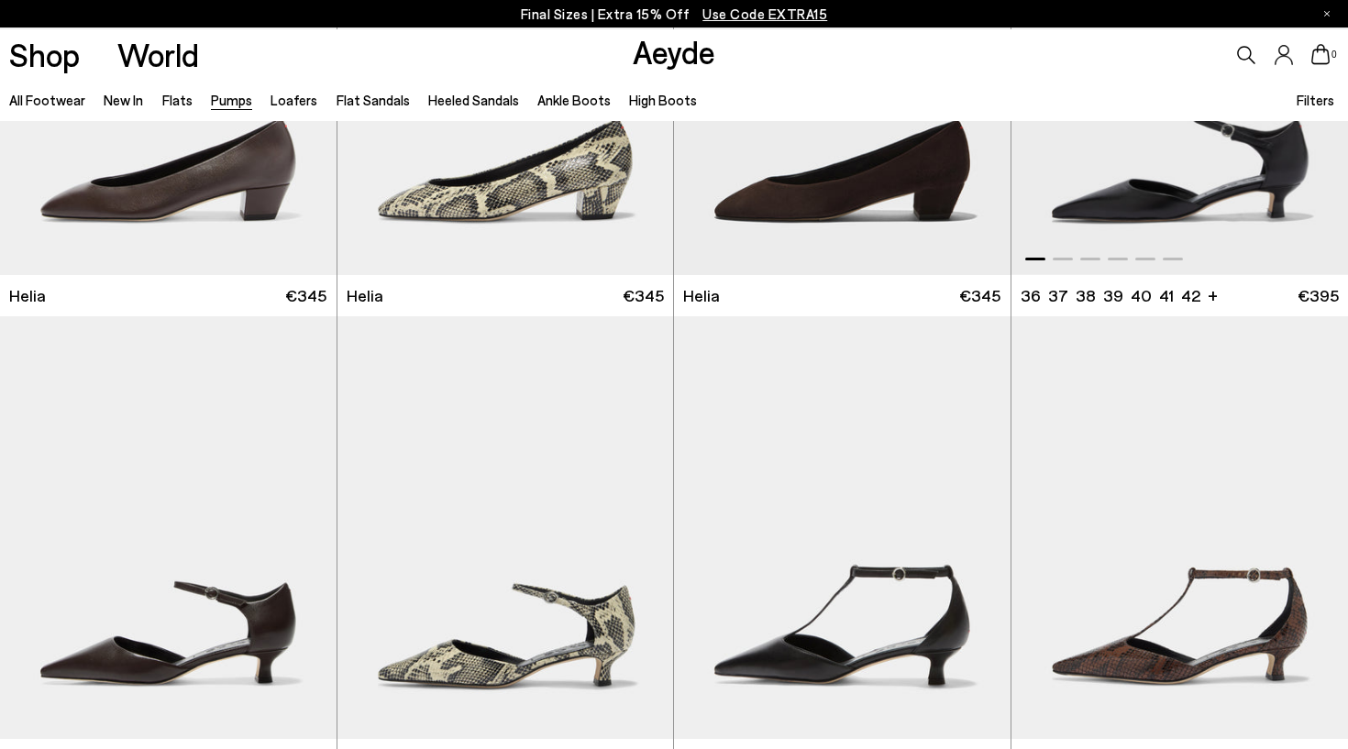 The width and height of the screenshot is (1348, 749). What do you see at coordinates (1167, 295) in the screenshot?
I see `li: 41` at bounding box center [1167, 295].